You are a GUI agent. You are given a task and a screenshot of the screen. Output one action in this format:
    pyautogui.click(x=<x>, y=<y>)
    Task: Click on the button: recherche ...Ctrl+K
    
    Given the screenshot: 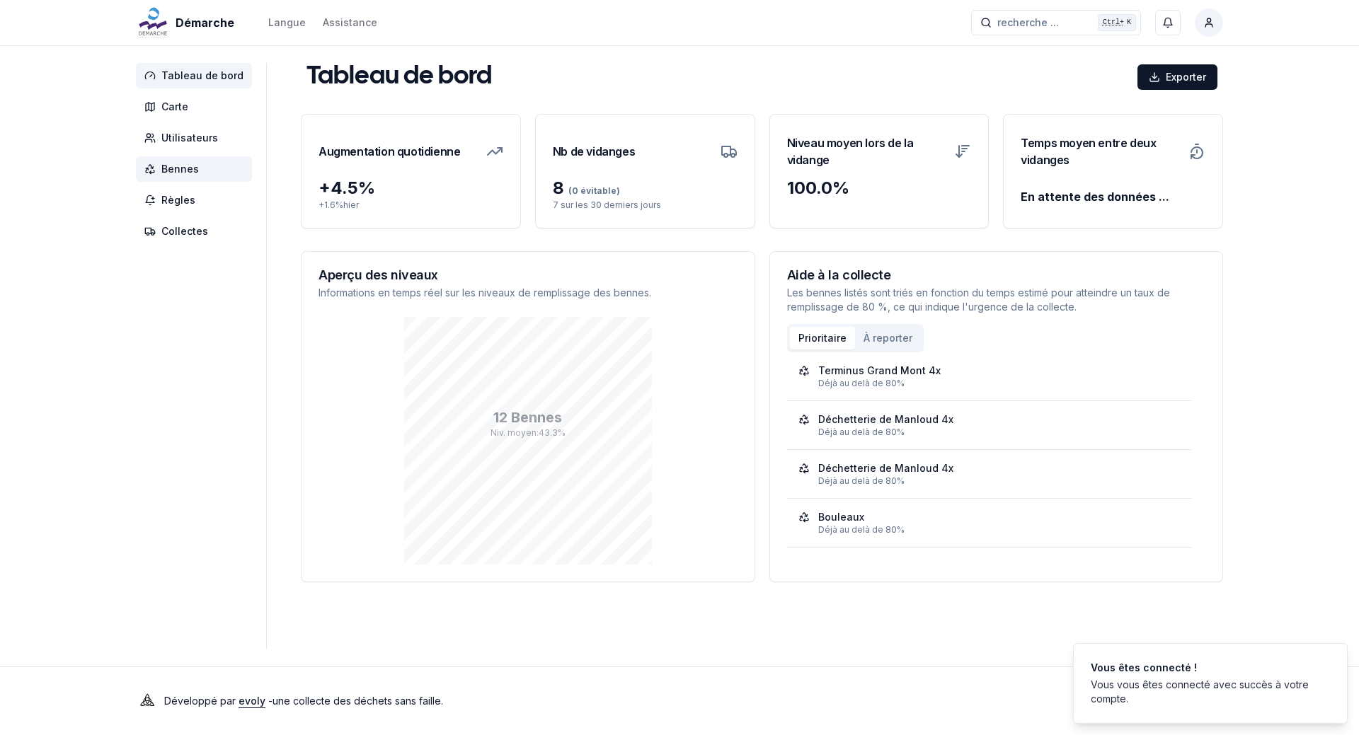 What is the action you would take?
    pyautogui.click(x=1056, y=23)
    